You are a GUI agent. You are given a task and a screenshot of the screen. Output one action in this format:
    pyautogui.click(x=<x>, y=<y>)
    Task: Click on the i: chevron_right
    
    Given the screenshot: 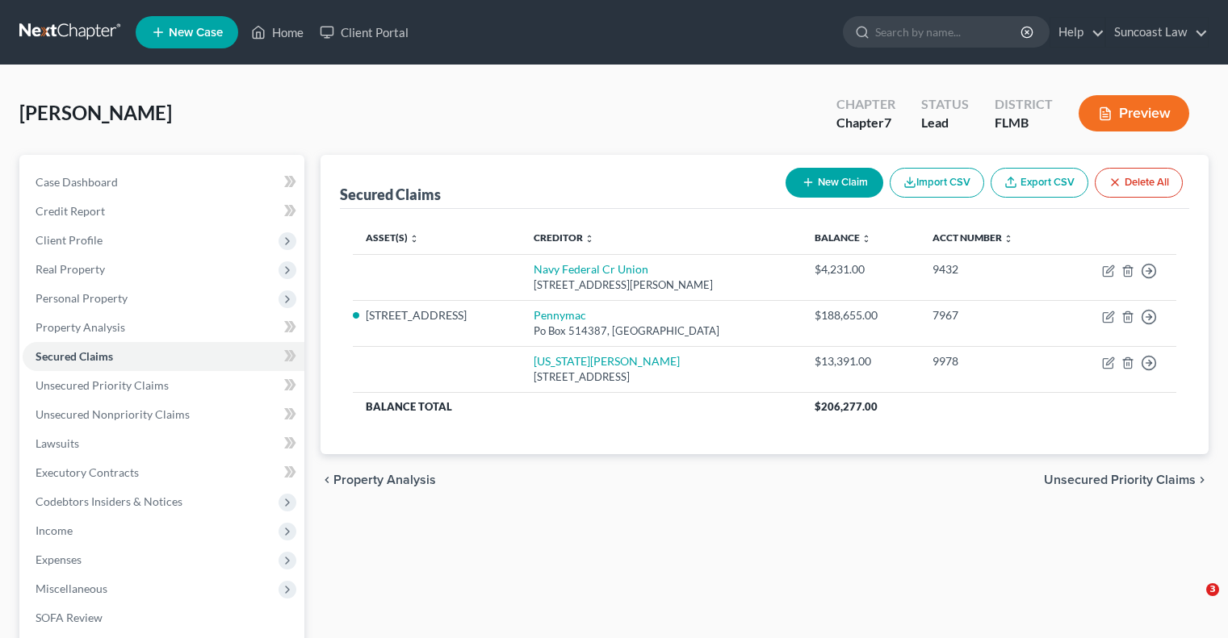 What is the action you would take?
    pyautogui.click(x=1202, y=480)
    